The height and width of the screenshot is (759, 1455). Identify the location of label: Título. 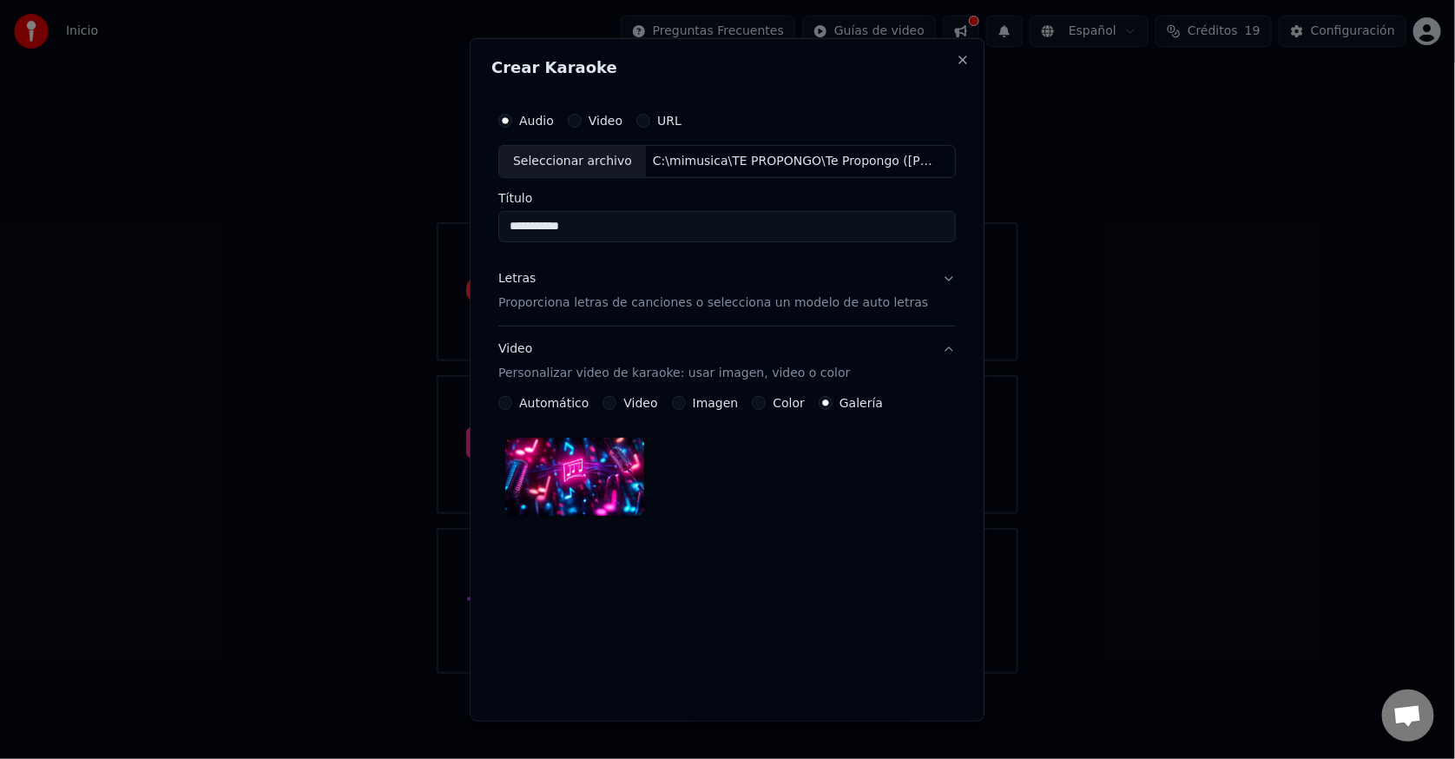
(727, 198).